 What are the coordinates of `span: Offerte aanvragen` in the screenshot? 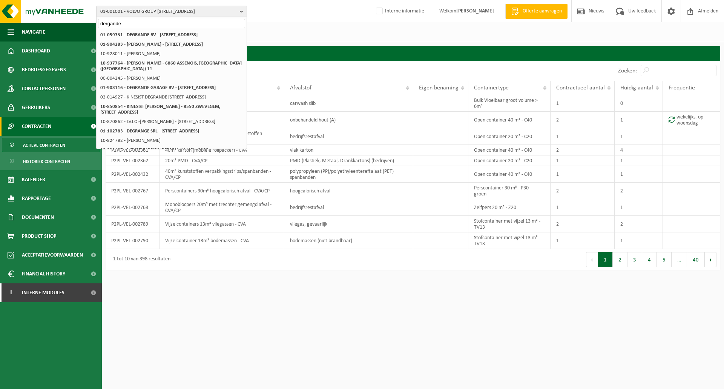 It's located at (542, 11).